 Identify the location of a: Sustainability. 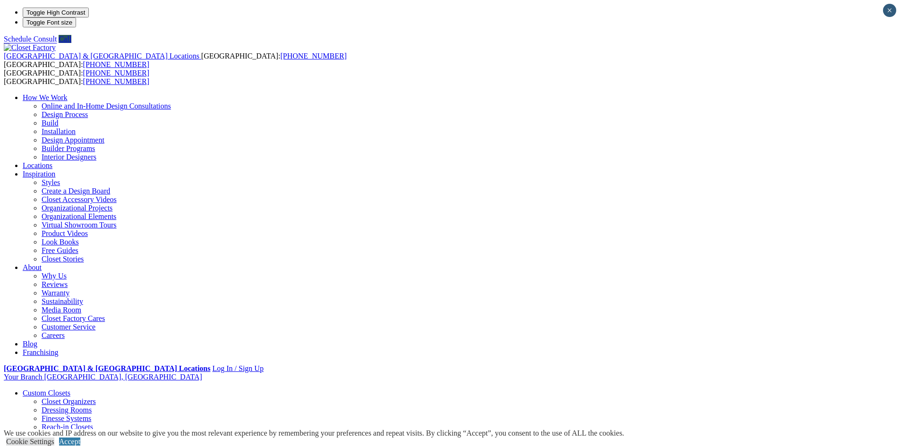
(62, 301).